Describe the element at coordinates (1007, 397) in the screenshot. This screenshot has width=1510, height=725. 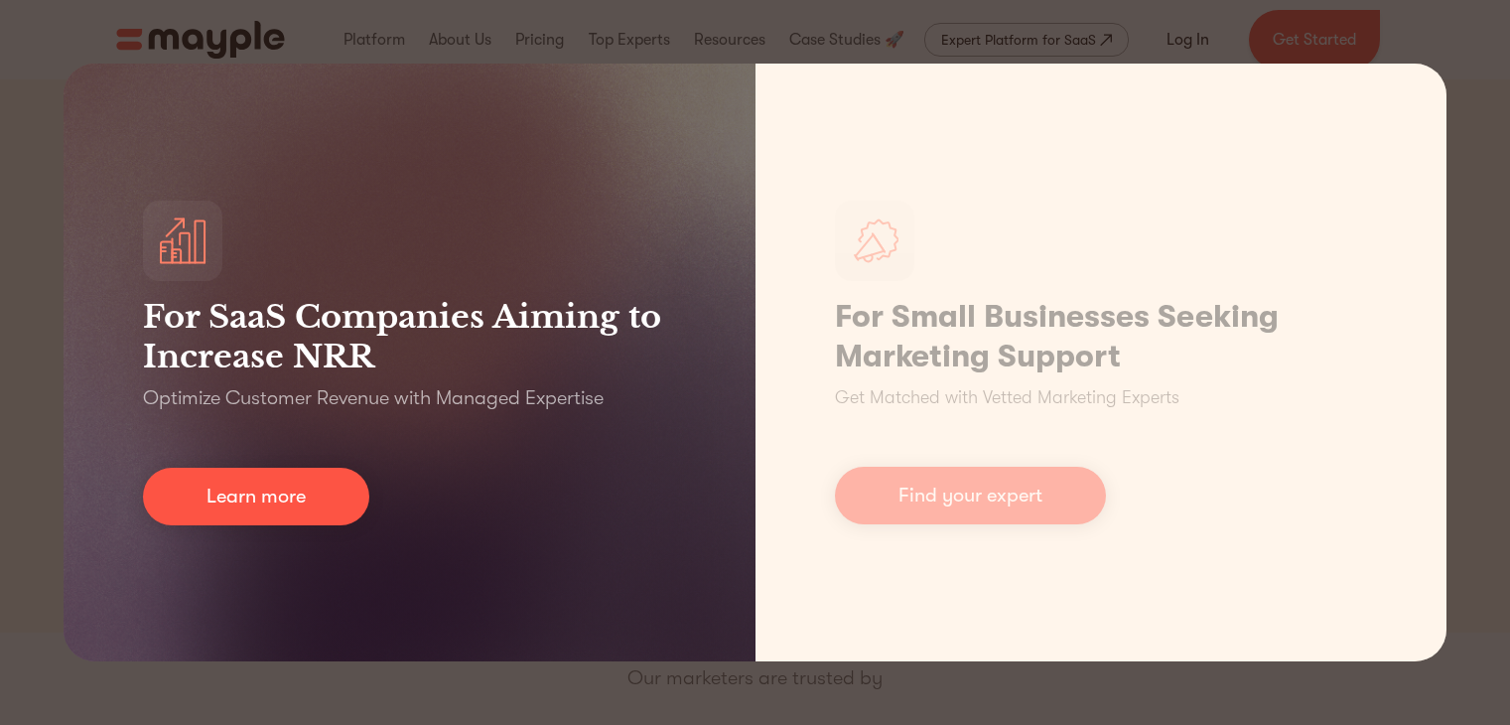
I see `p: Get Matched with Vetted Marketing Experts` at that location.